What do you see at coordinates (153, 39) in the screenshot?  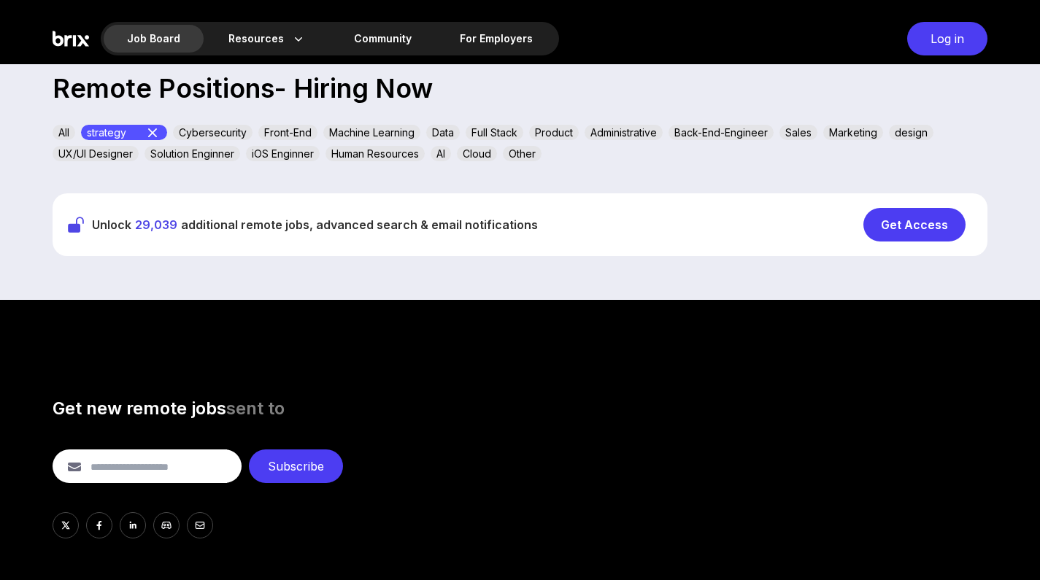 I see `div: Job Board` at bounding box center [153, 39].